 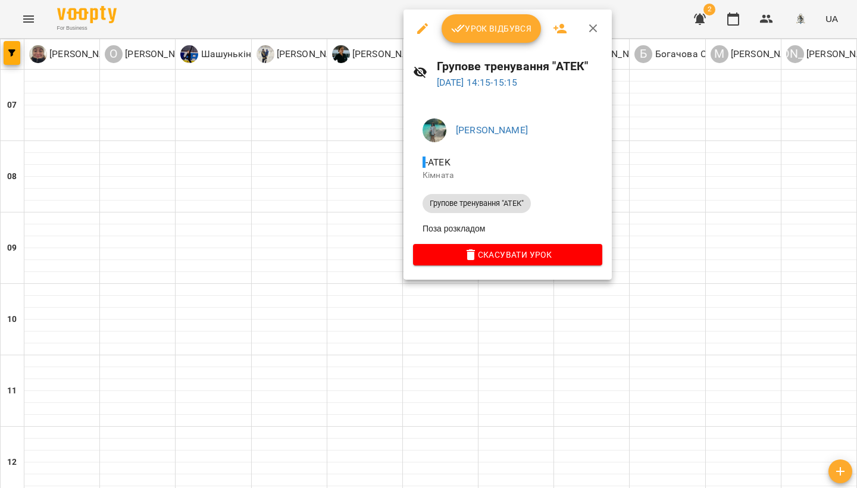 What do you see at coordinates (507, 175) in the screenshot?
I see `p: Кімната` at bounding box center [507, 175].